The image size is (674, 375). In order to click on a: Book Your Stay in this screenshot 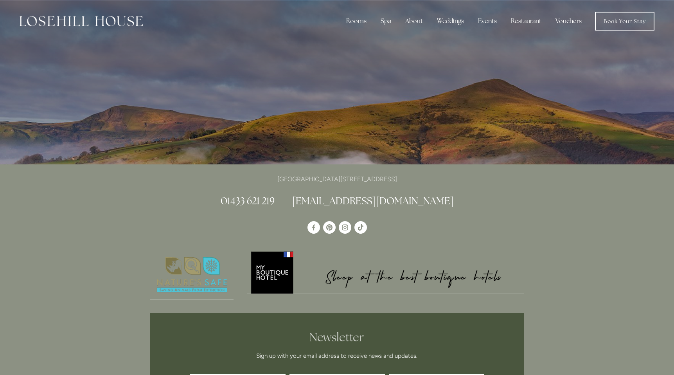, I will do `click(625, 21)`.